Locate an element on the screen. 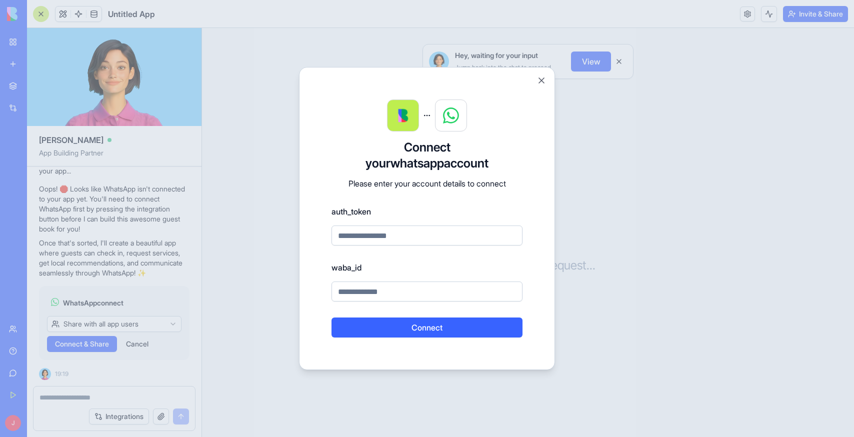 The height and width of the screenshot is (437, 854). h3: Connect your whatsapp account is located at coordinates (427, 155).